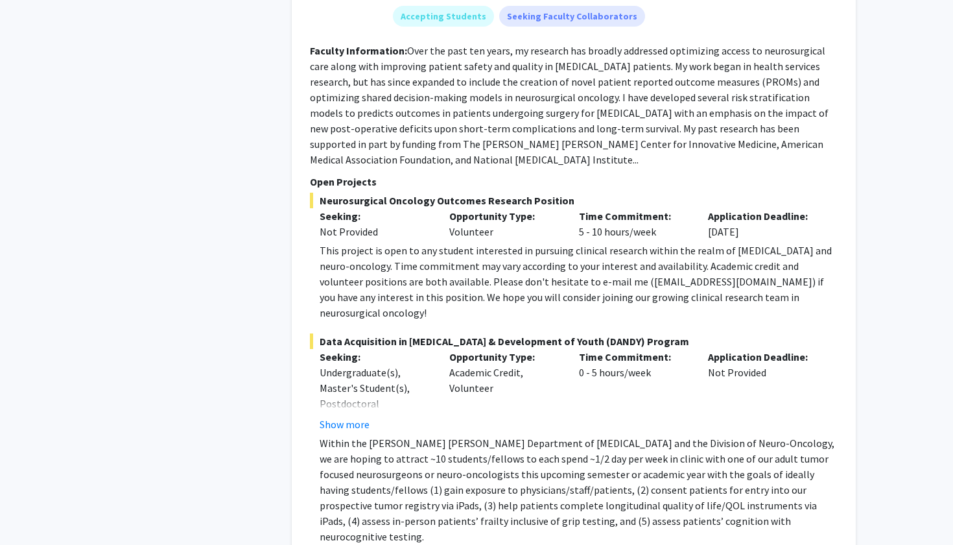  Describe the element at coordinates (634, 390) in the screenshot. I see `div: 0 - 5 hours/week` at that location.